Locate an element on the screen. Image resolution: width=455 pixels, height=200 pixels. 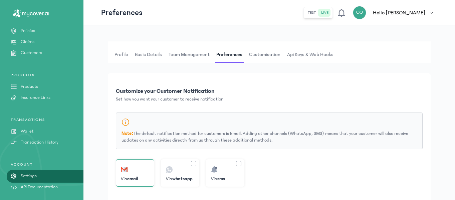
p: Set how you want your customer to receive notification is located at coordinates (269, 99).